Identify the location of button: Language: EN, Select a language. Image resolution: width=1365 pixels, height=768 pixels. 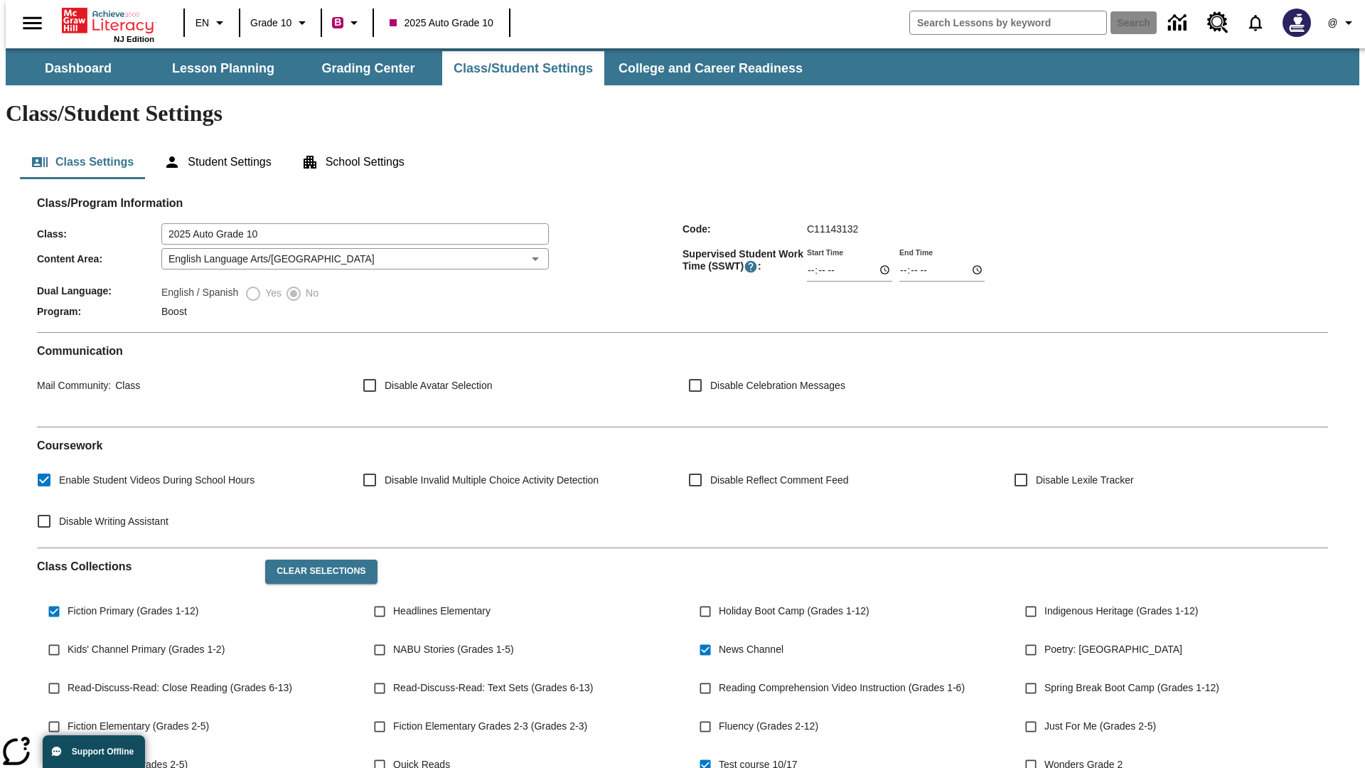
(212, 23).